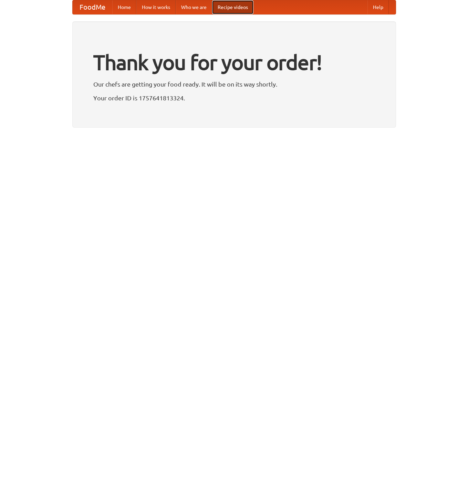  Describe the element at coordinates (234, 98) in the screenshot. I see `p: Your order ID is 1757641813324.` at that location.